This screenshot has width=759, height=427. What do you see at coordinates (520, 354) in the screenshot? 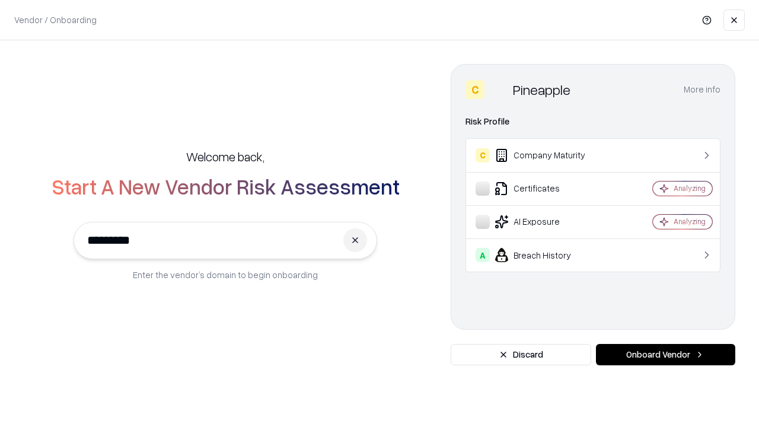
I see `button: Discard` at bounding box center [520, 354].